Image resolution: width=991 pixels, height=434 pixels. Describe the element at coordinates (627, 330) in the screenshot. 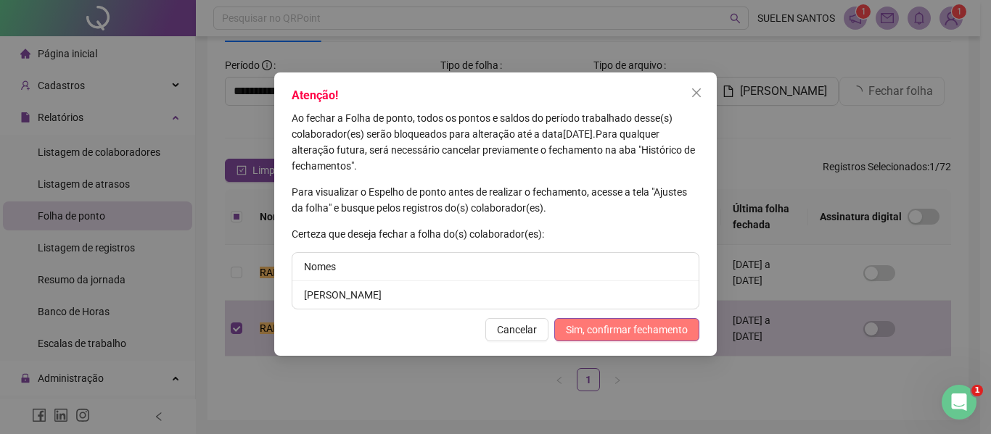

I see `button: Sim, confirmar fechamento` at that location.